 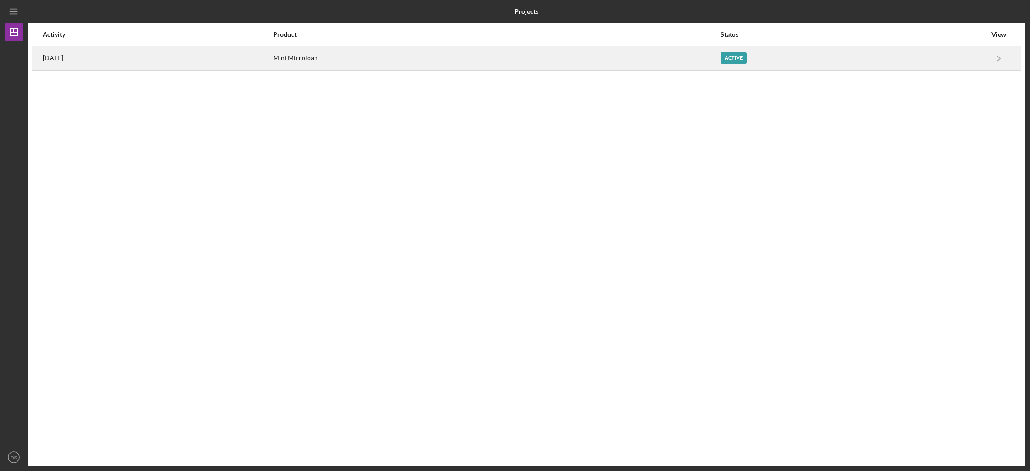 I want to click on text: OS, so click(x=14, y=458).